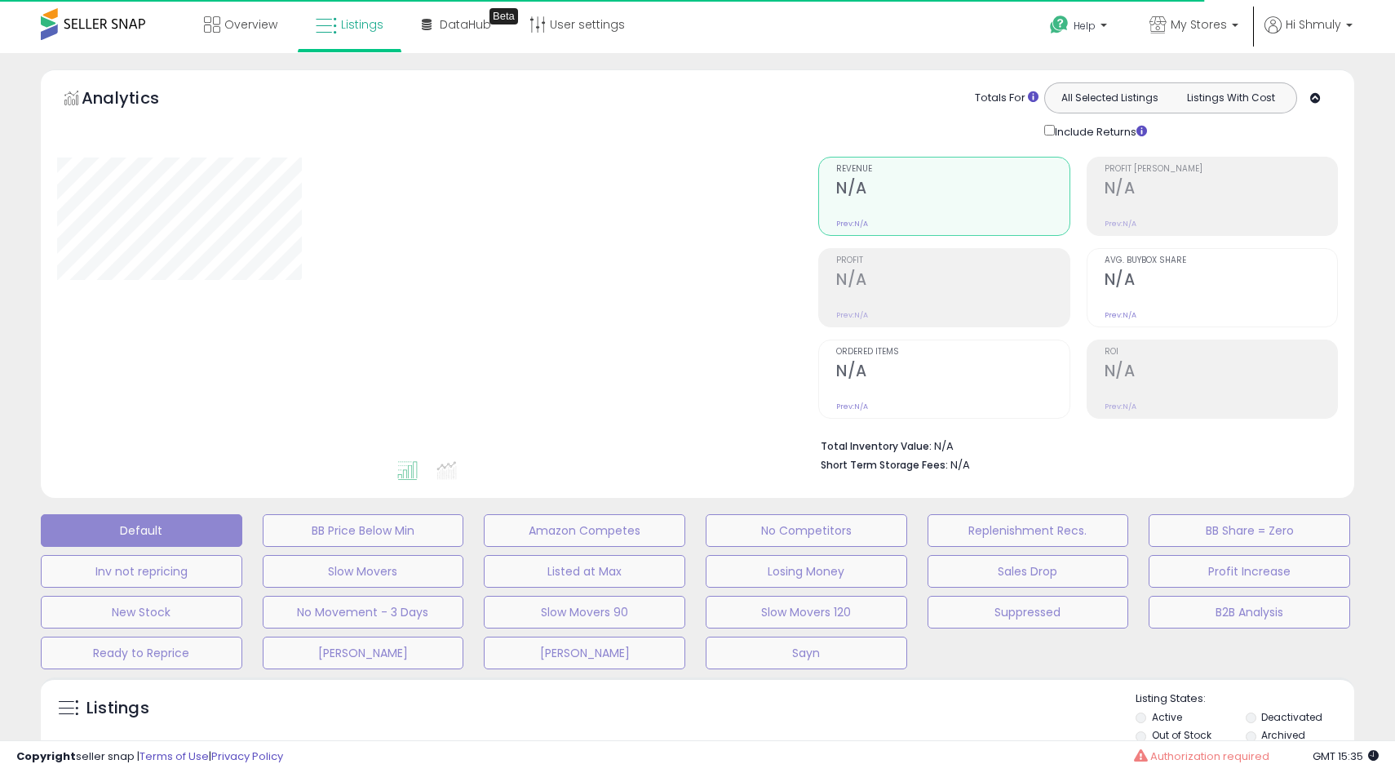 The width and height of the screenshot is (1395, 773). Describe the element at coordinates (806, 571) in the screenshot. I see `button: Losing Money` at that location.